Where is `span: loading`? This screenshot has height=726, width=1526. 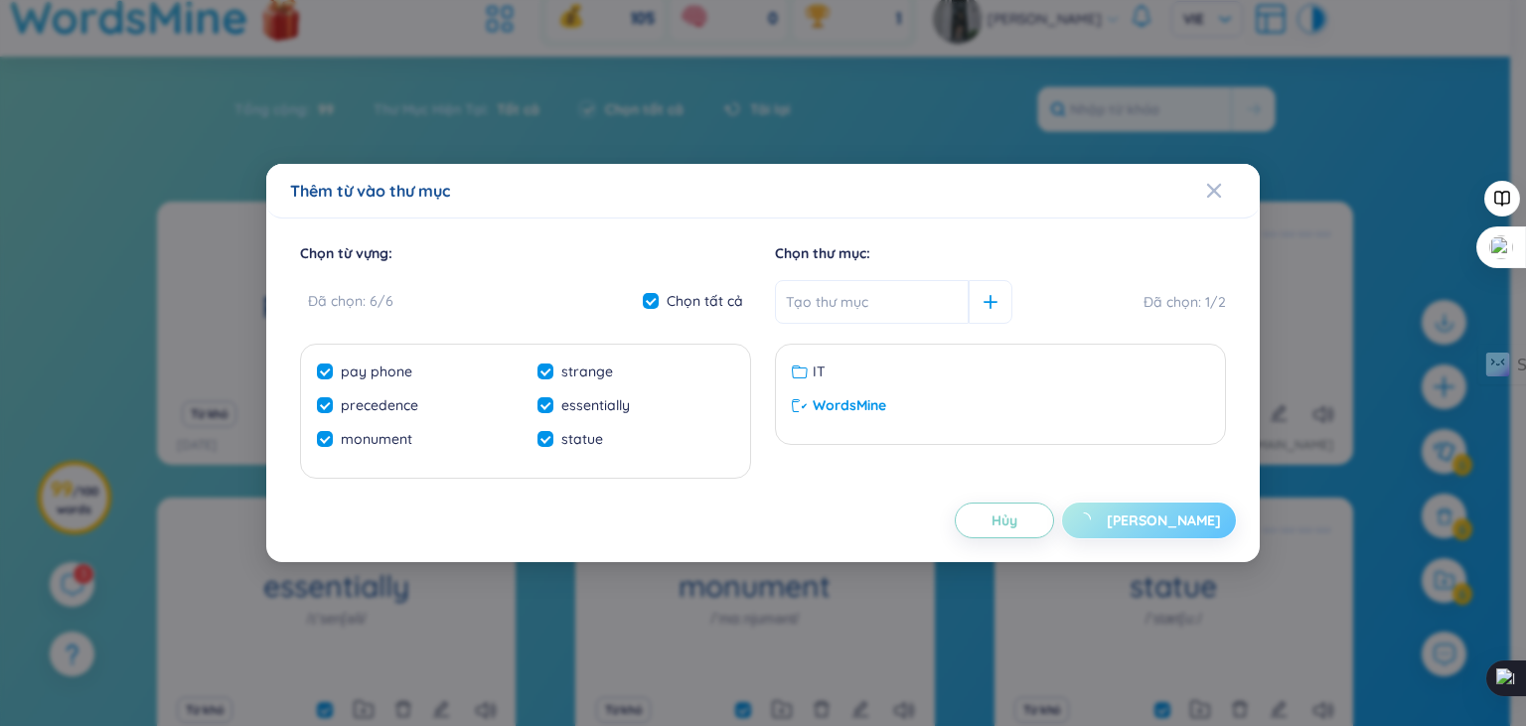
span: loading is located at coordinates (1092, 522).